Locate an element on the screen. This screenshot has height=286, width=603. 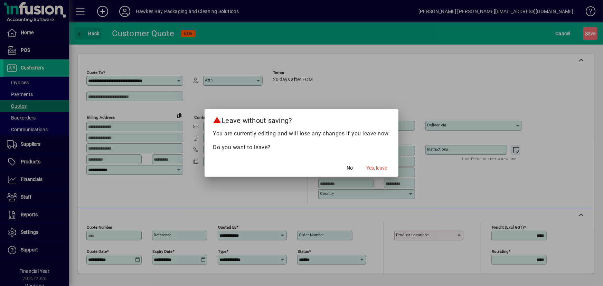
button: No is located at coordinates (350, 168).